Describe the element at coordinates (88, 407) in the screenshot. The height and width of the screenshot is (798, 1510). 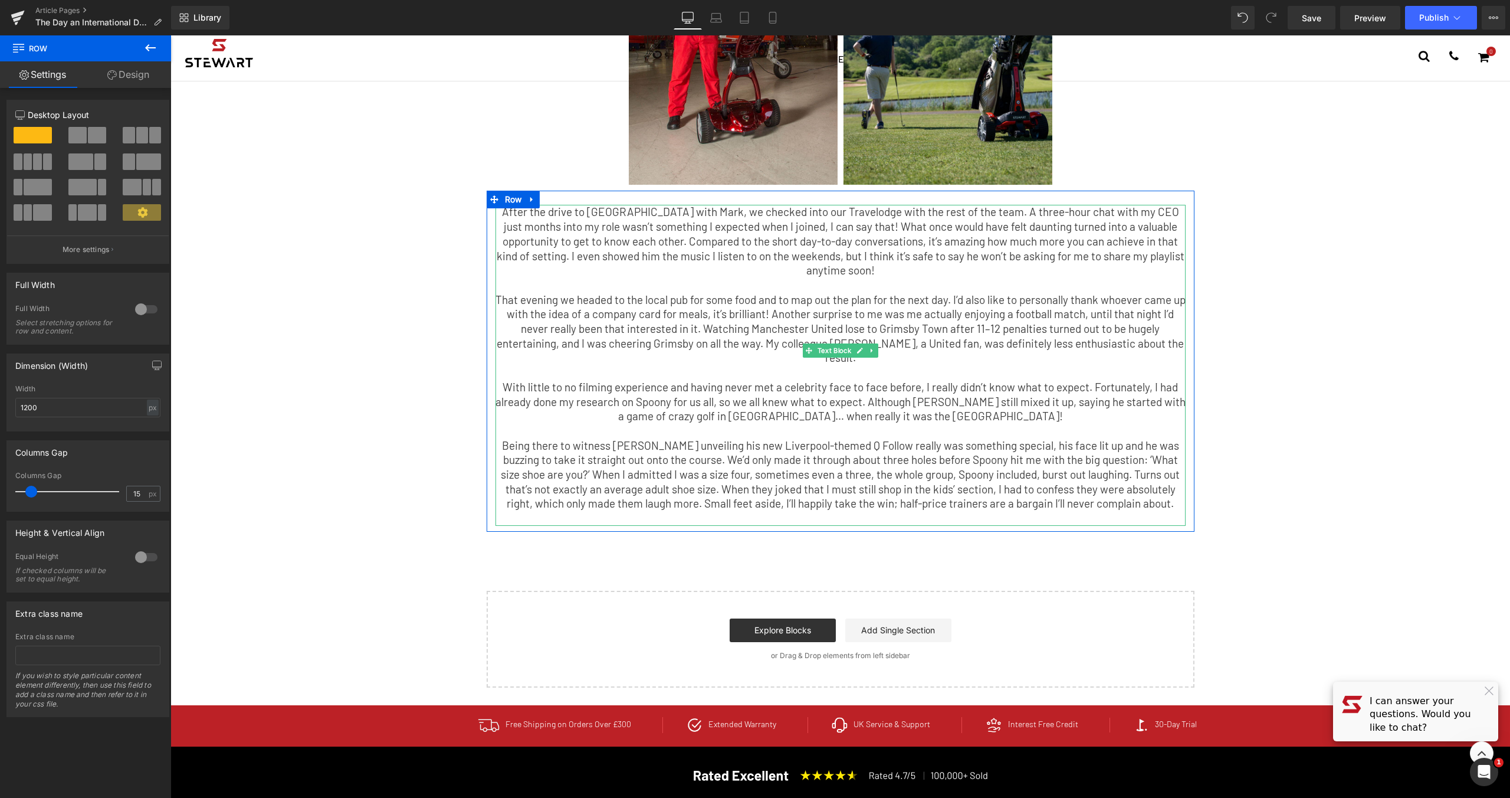
I see `input: auto` at that location.